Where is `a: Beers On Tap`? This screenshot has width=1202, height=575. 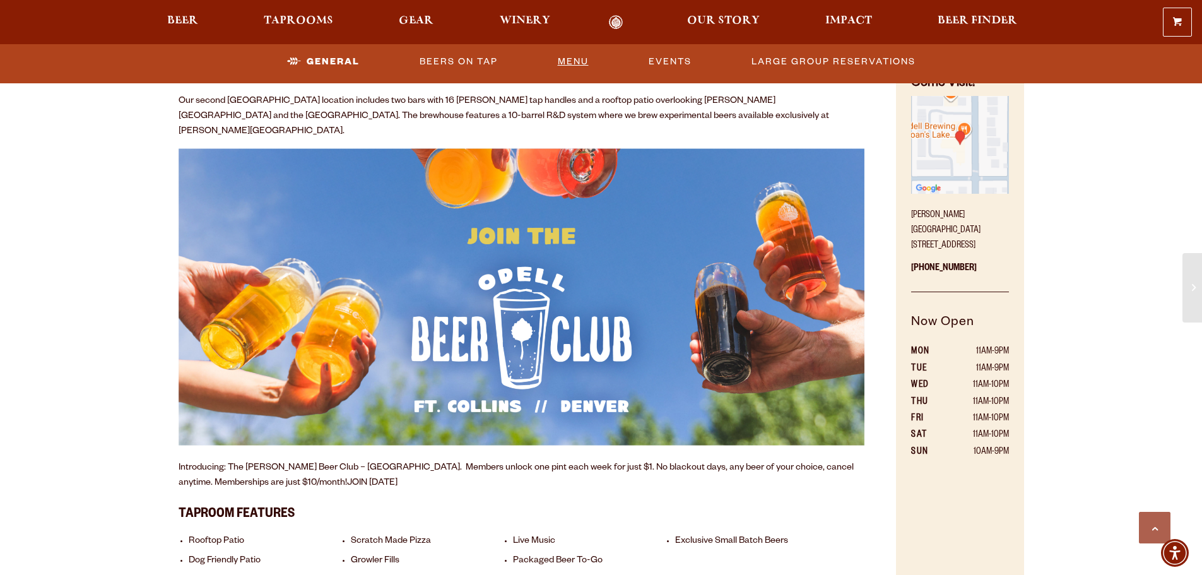 a: Beers On Tap is located at coordinates (459, 62).